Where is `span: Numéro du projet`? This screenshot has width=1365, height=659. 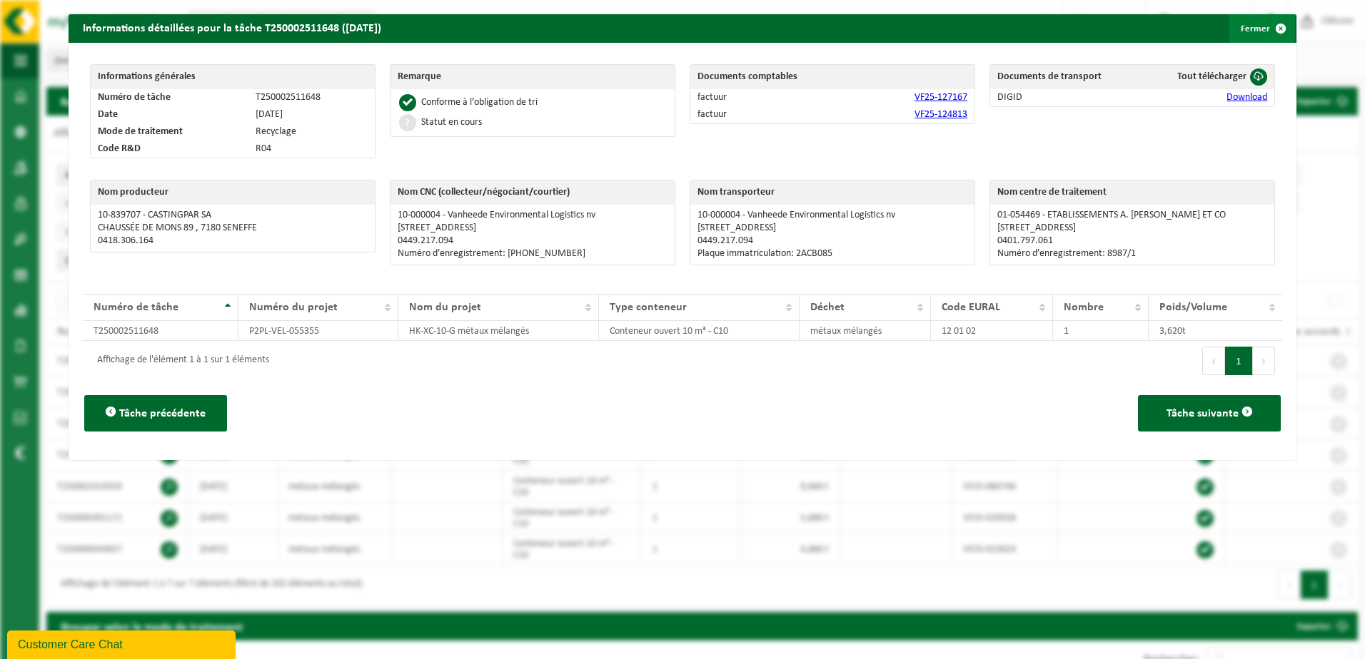
span: Numéro du projet is located at coordinates (293, 308).